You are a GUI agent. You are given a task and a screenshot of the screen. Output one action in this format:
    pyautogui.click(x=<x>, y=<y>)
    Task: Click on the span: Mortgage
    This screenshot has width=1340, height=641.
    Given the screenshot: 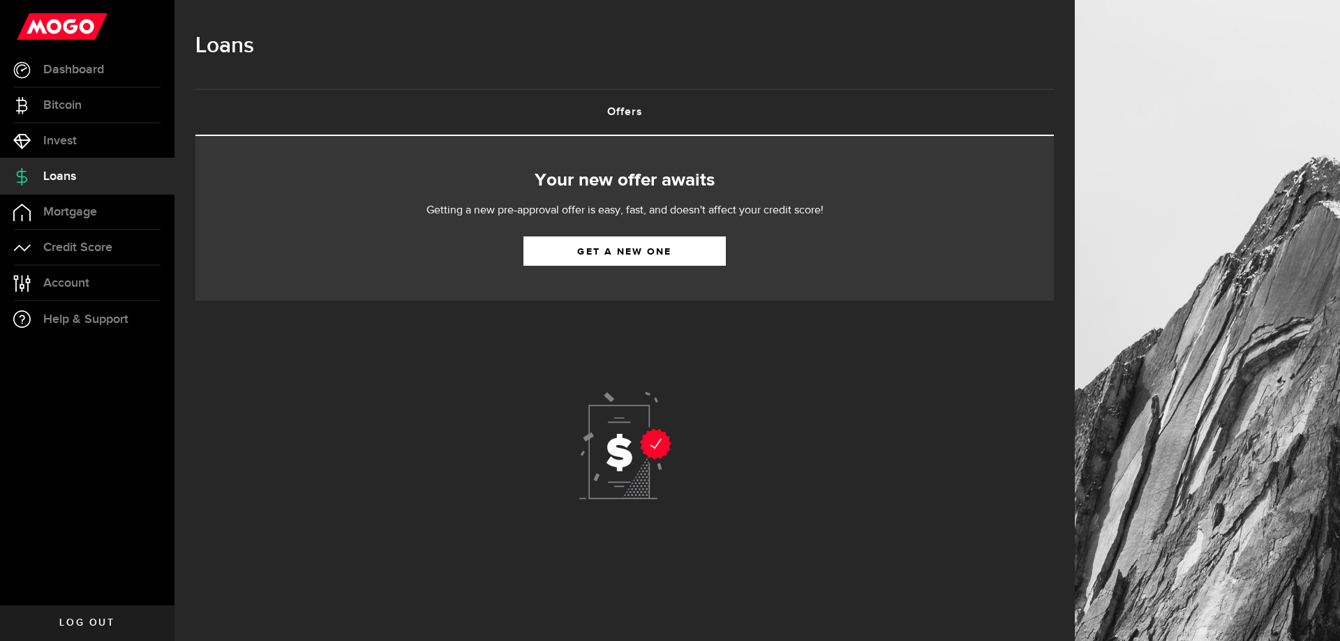 What is the action you would take?
    pyautogui.click(x=70, y=212)
    